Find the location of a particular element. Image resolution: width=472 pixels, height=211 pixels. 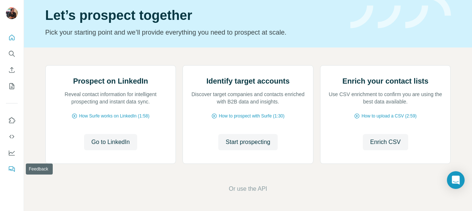

span: How Surfe works on LinkedIn (1:58) is located at coordinates (114, 116).